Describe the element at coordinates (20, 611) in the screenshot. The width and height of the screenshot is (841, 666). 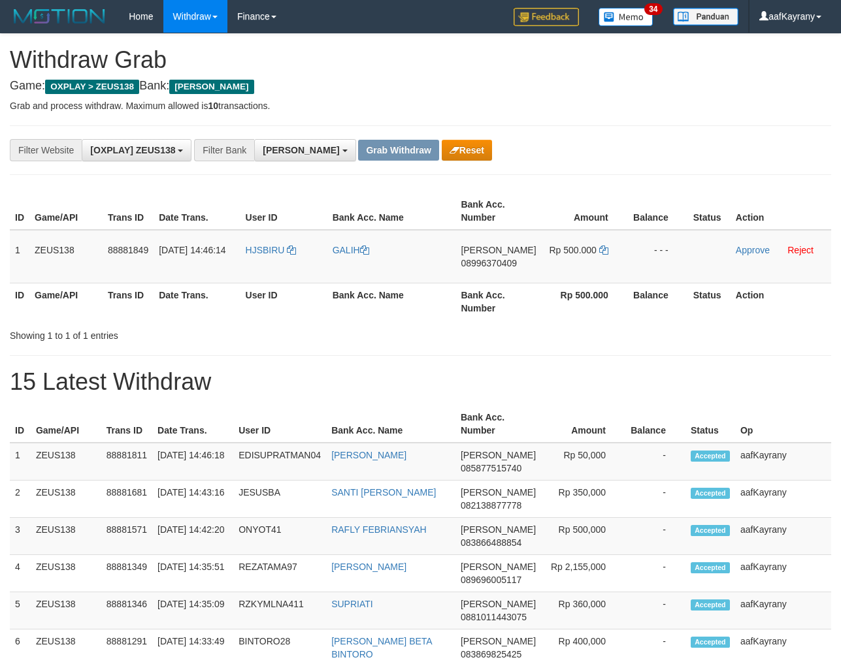
I see `td: 5` at that location.